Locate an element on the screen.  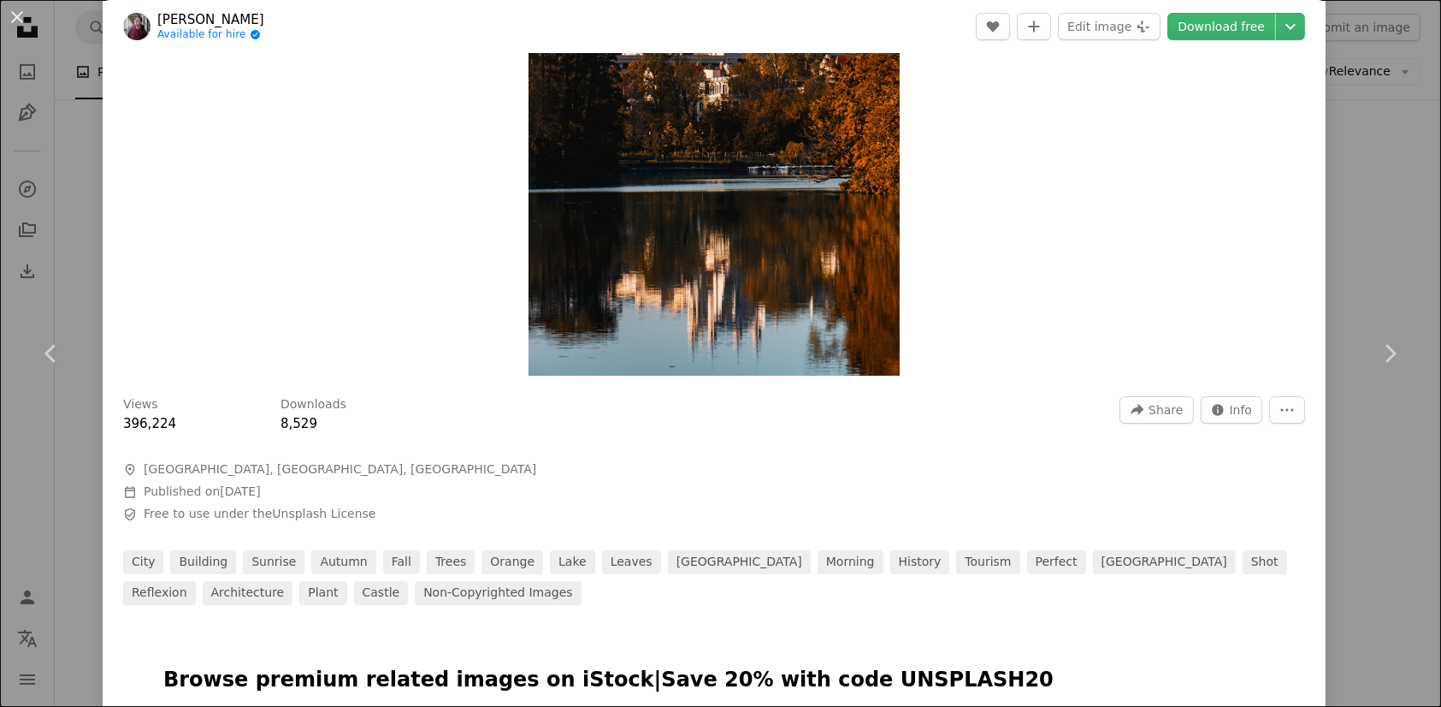
a: tourism is located at coordinates (988, 562).